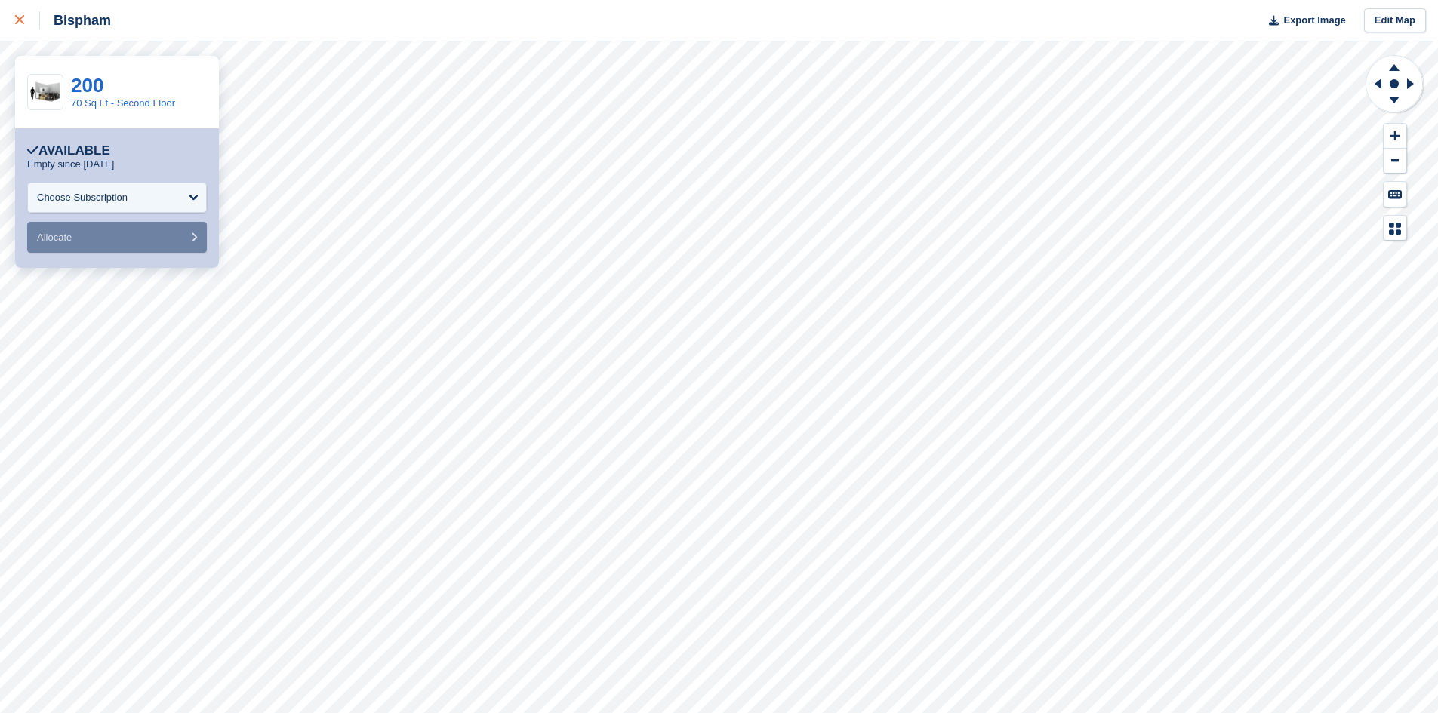 Image resolution: width=1438 pixels, height=713 pixels. I want to click on div: Choose Subscription, so click(82, 198).